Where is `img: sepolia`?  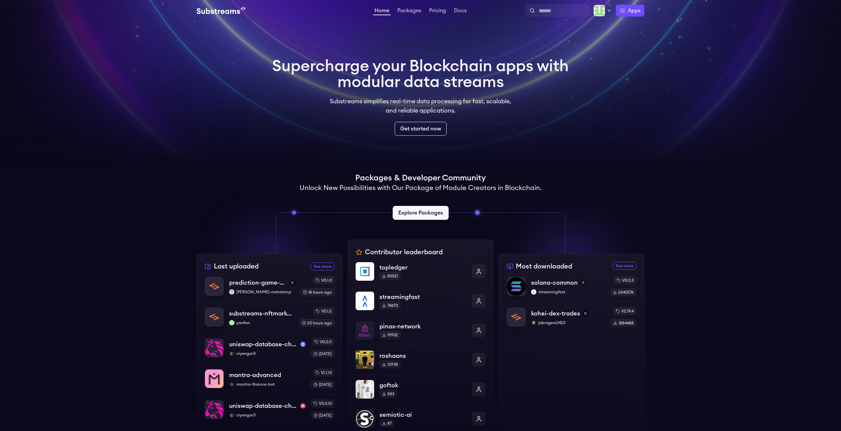 img: sepolia is located at coordinates (303, 344).